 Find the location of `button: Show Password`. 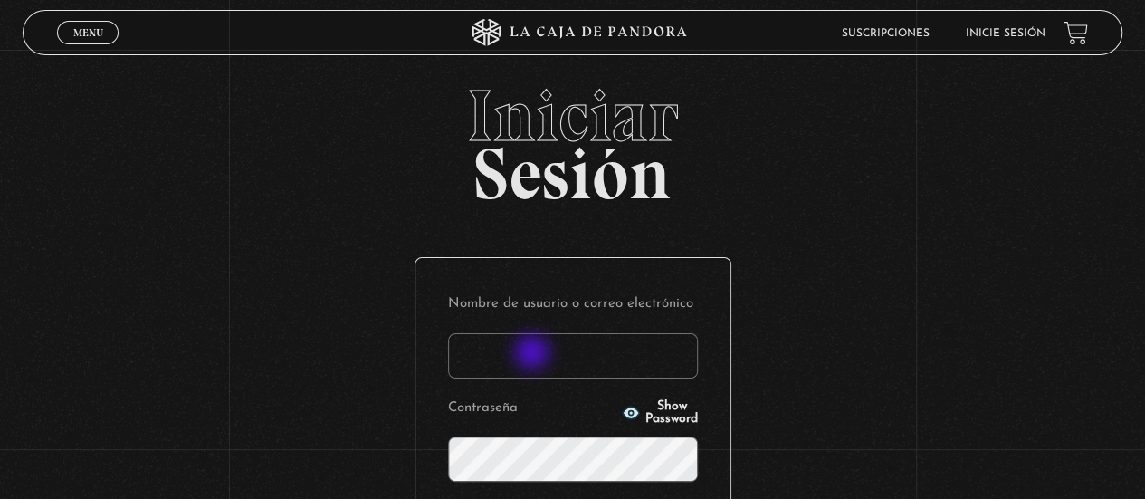

button: Show Password is located at coordinates (660, 413).